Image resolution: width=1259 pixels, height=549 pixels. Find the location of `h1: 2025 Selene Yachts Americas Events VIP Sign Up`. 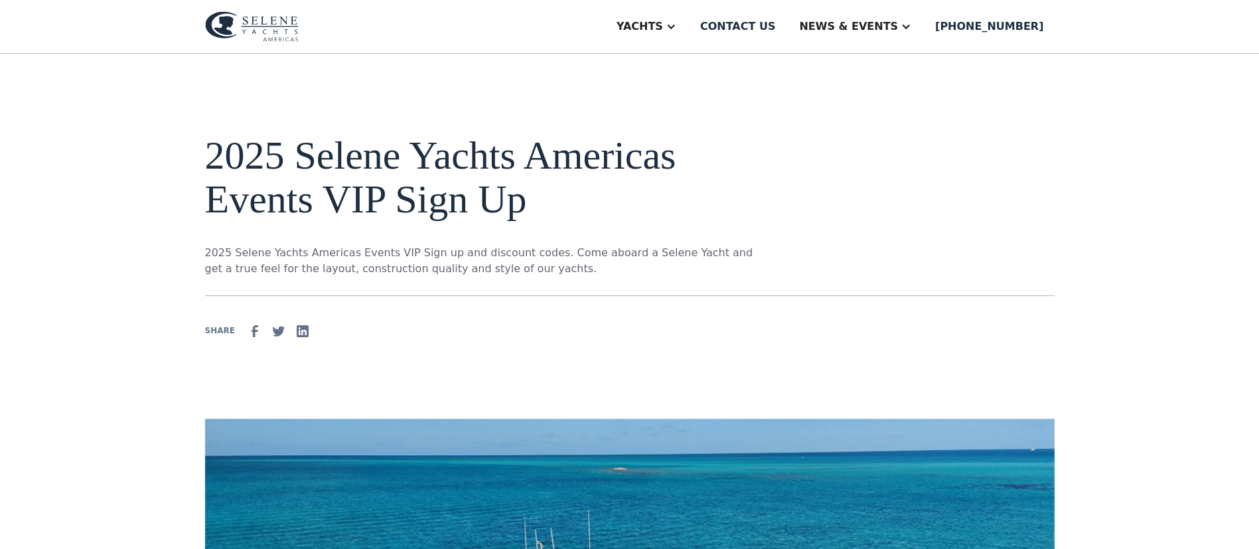

h1: 2025 Selene Yachts Americas Events VIP Sign Up is located at coordinates (481, 177).